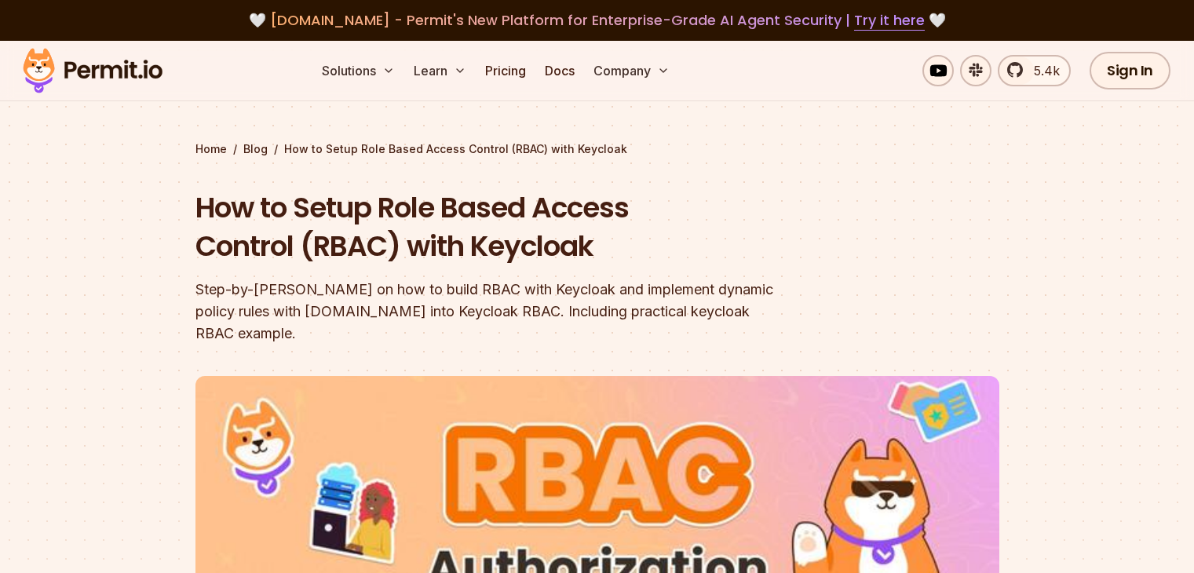 The width and height of the screenshot is (1194, 573). I want to click on button: Solutions, so click(358, 71).